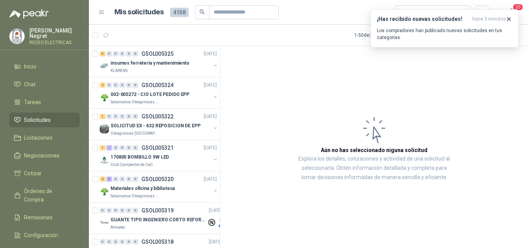 The image size is (528, 248). I want to click on span: hace 3 minutos, so click(489, 19).